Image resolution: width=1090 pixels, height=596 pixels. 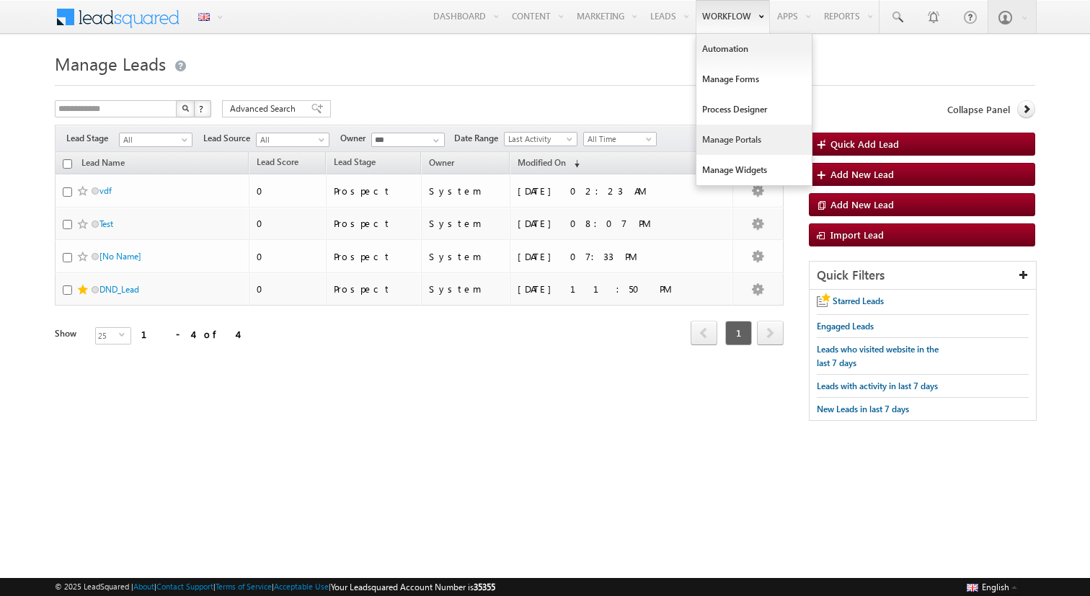 I want to click on a: DND_Lead, so click(x=119, y=289).